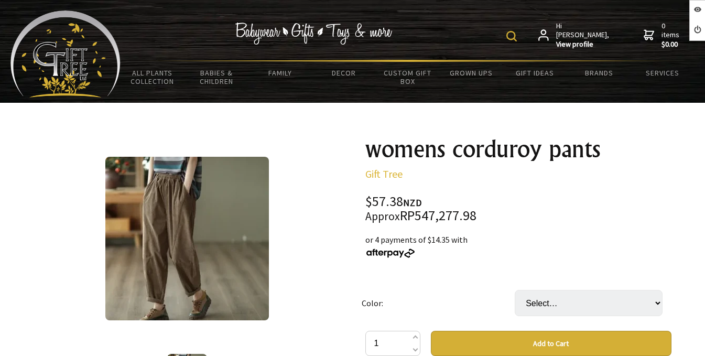 The image size is (705, 356). What do you see at coordinates (583, 45) in the screenshot?
I see `strong: View profile` at bounding box center [583, 45].